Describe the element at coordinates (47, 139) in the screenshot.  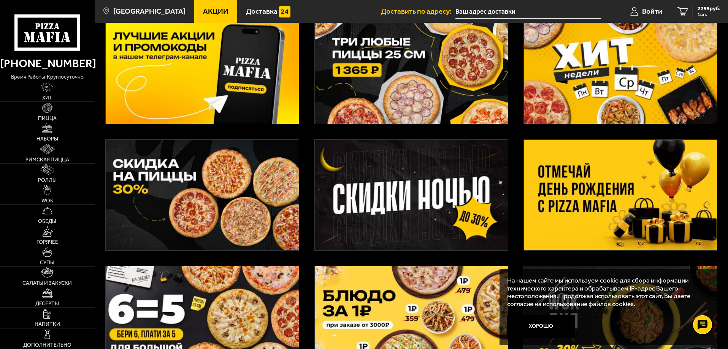
I see `span: Наборы` at that location.